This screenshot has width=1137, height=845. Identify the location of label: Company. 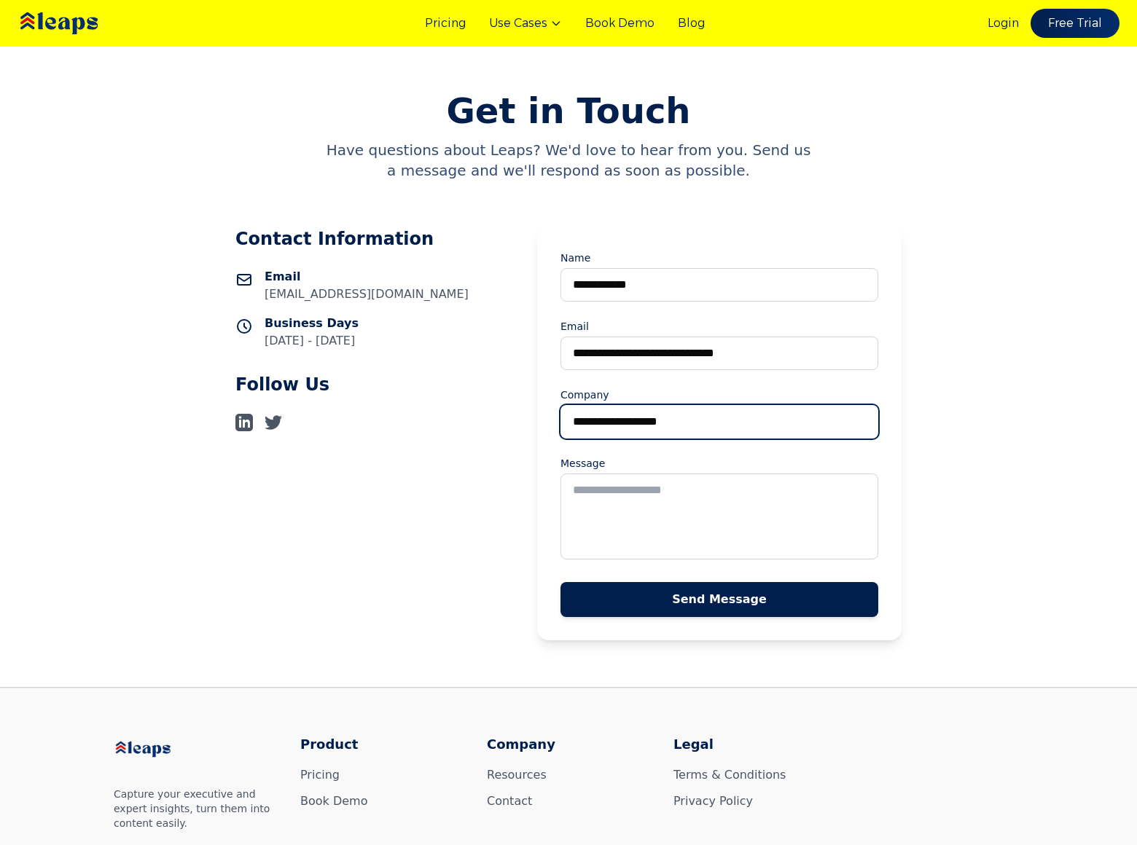
(719, 395).